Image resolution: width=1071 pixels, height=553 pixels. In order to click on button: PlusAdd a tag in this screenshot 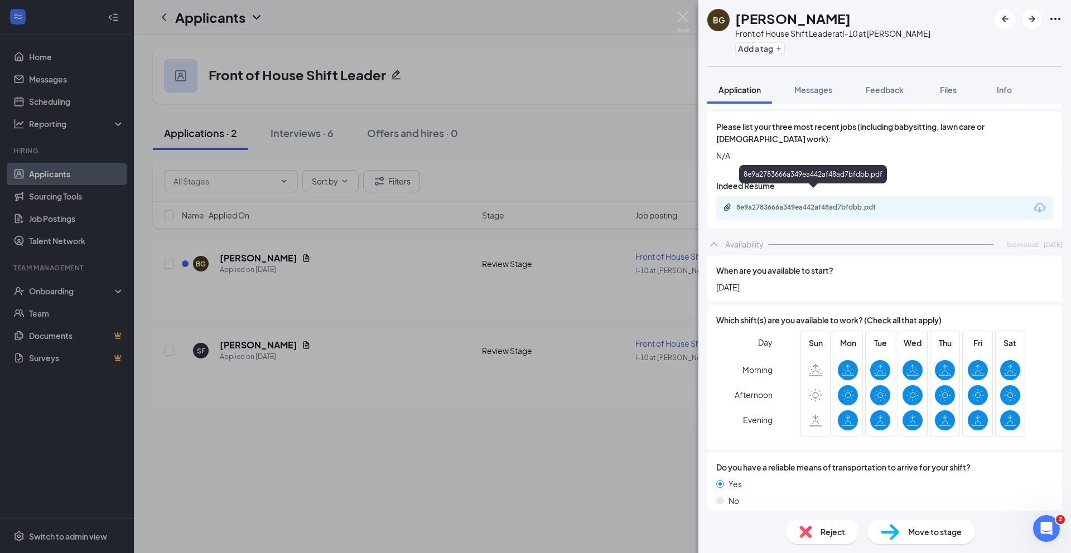, I will do `click(760, 48)`.